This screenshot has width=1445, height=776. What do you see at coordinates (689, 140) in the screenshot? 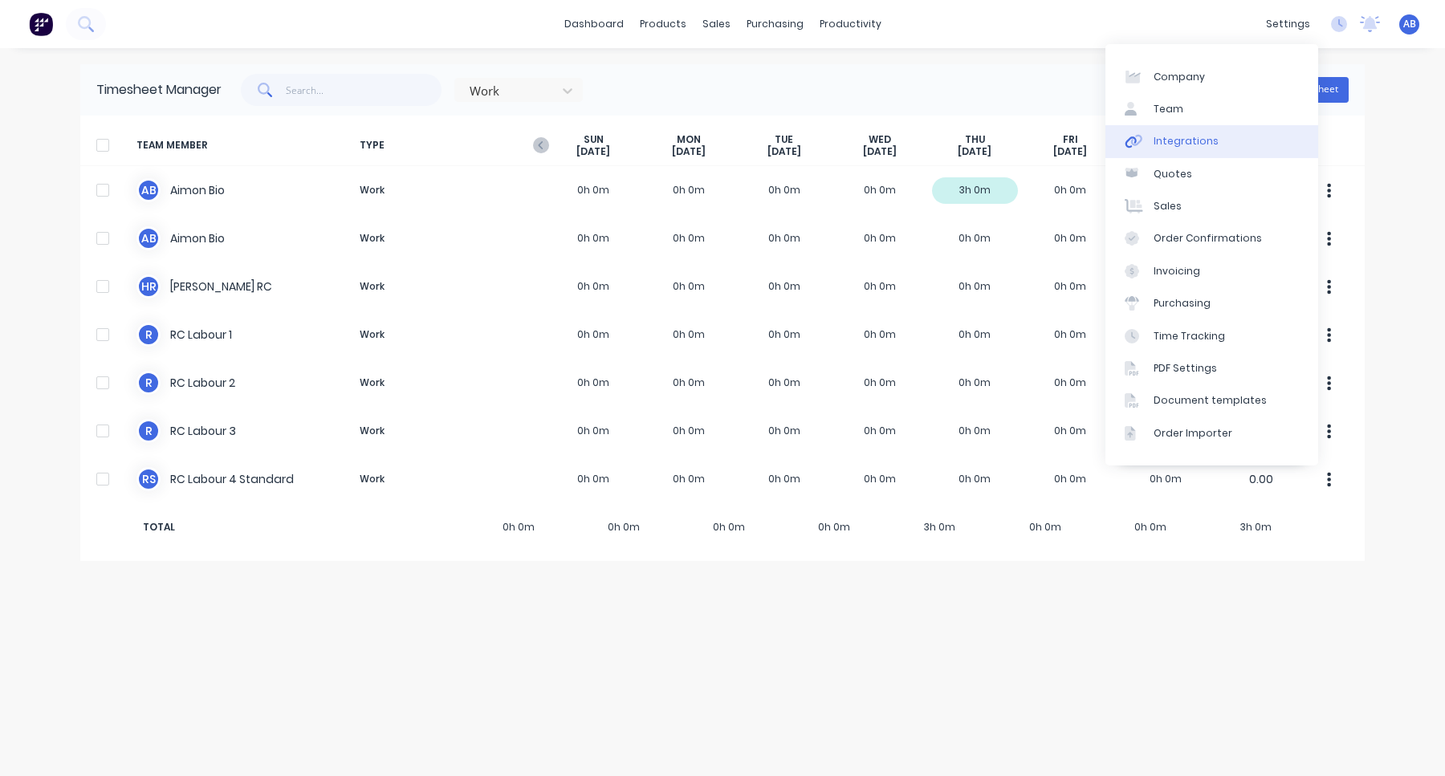
I see `span: MON` at bounding box center [689, 140].